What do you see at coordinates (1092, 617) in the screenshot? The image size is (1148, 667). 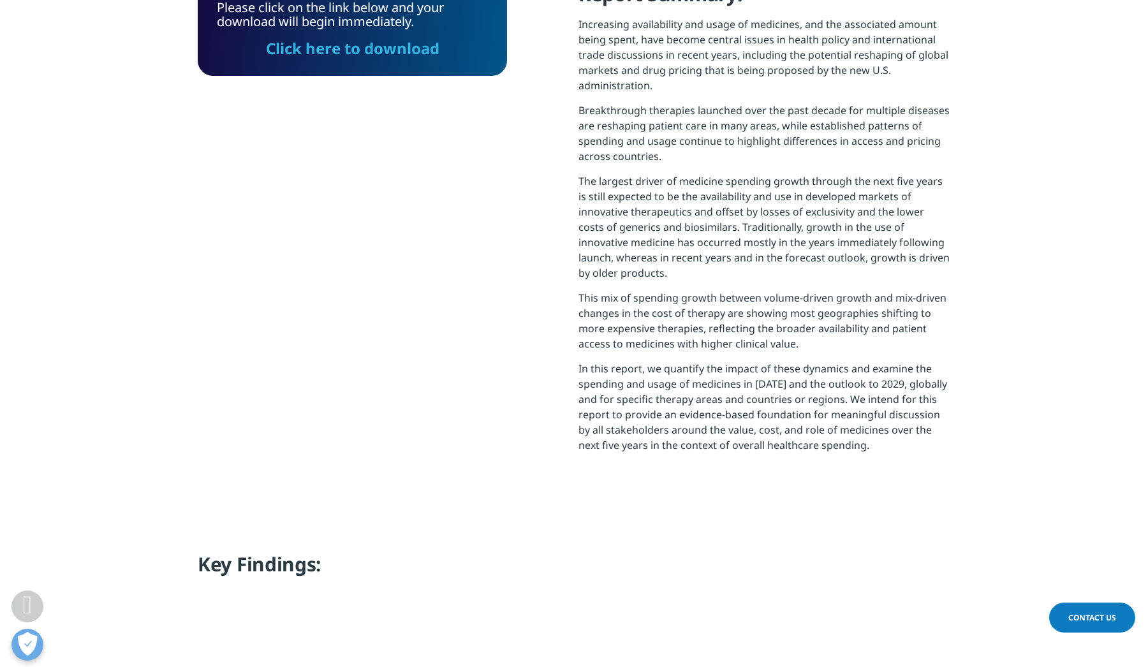 I see `span: Contact Us` at bounding box center [1092, 617].